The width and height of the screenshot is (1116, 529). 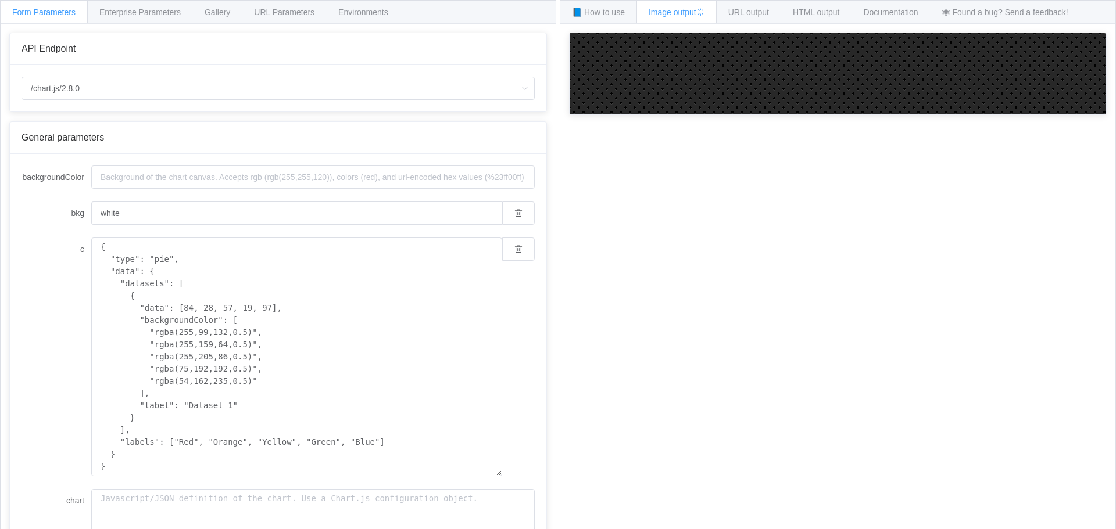 I want to click on label: backgroundColor, so click(x=56, y=177).